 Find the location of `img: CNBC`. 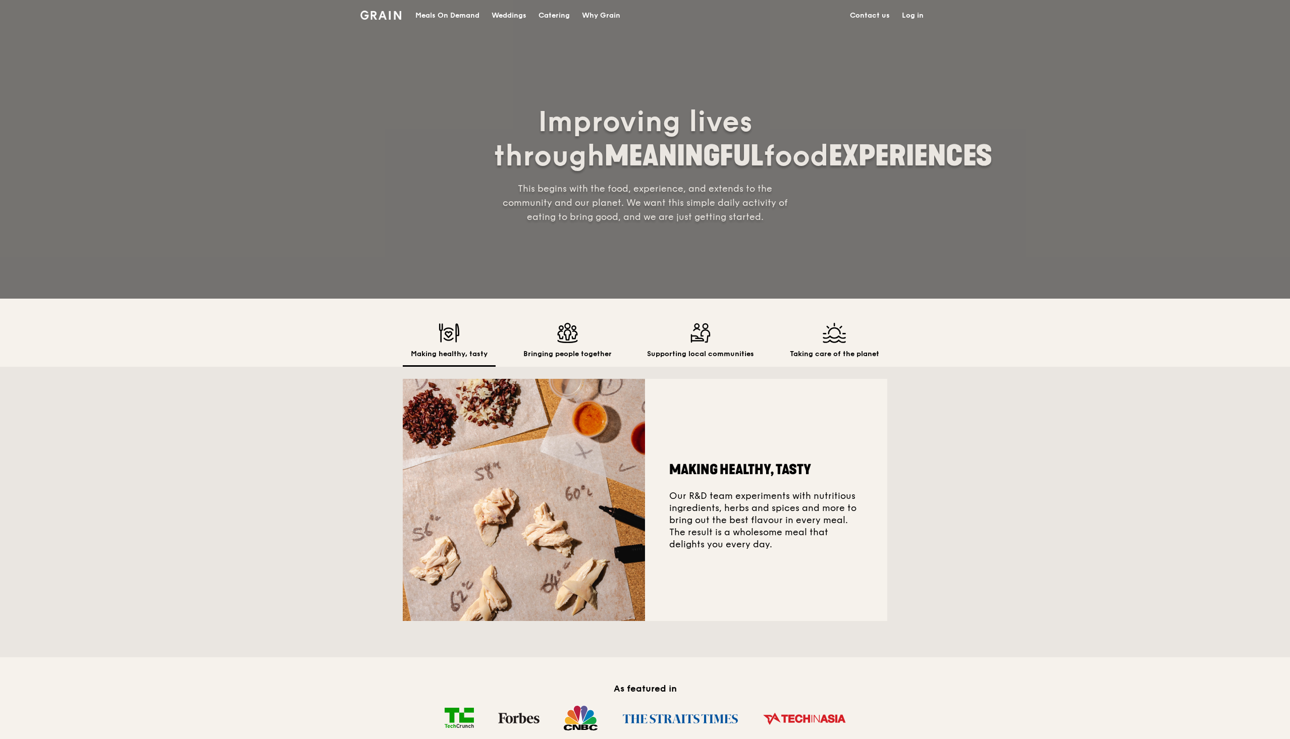

img: CNBC is located at coordinates (580, 718).